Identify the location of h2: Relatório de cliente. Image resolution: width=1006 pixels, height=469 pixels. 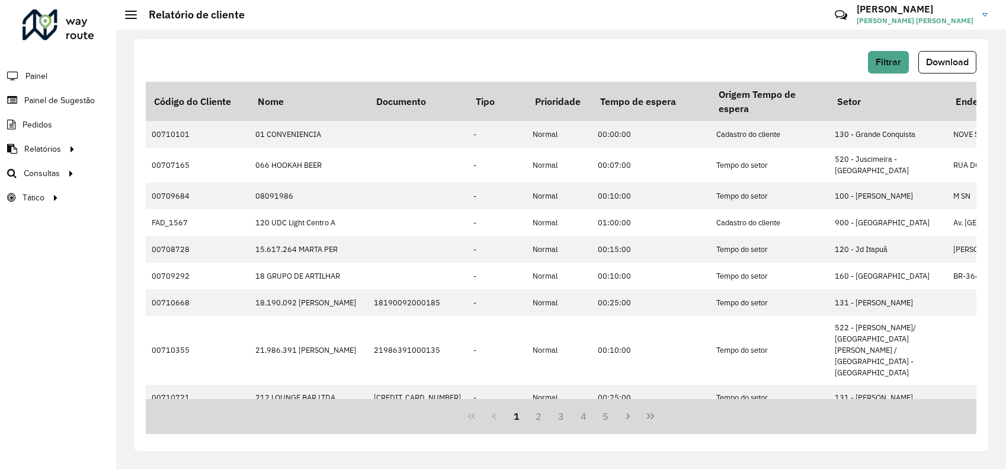
(191, 15).